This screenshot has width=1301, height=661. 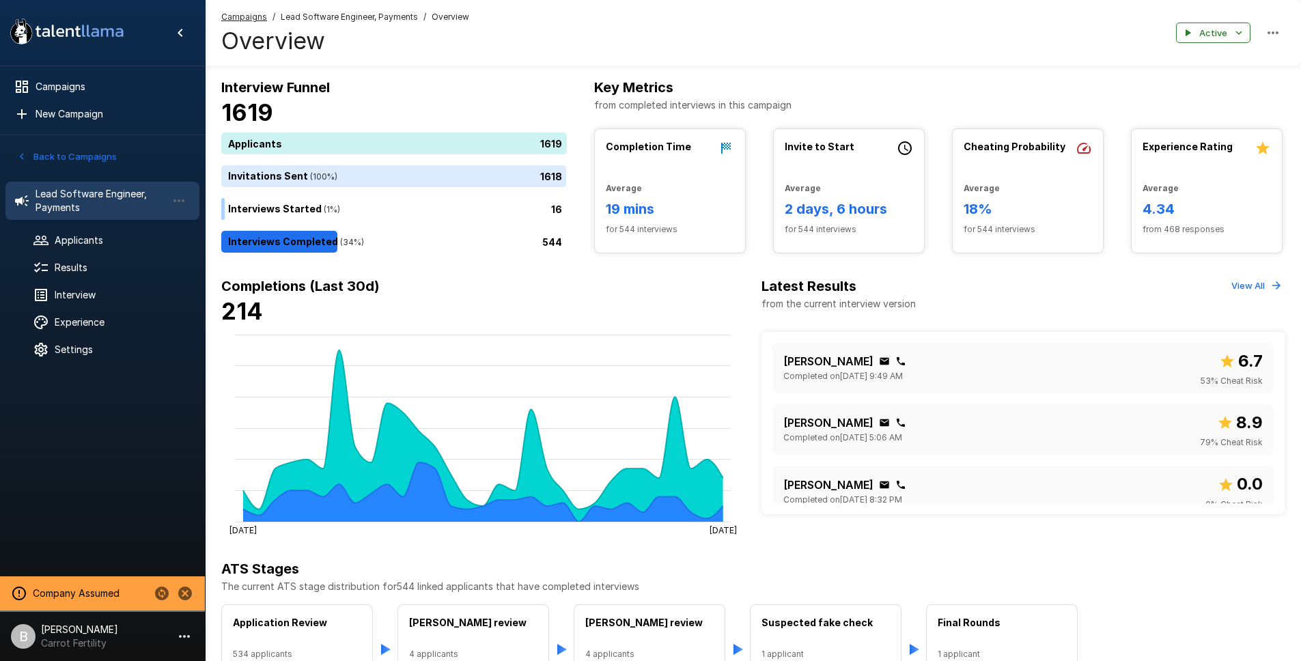 I want to click on b: Cheating Probability, so click(x=1014, y=146).